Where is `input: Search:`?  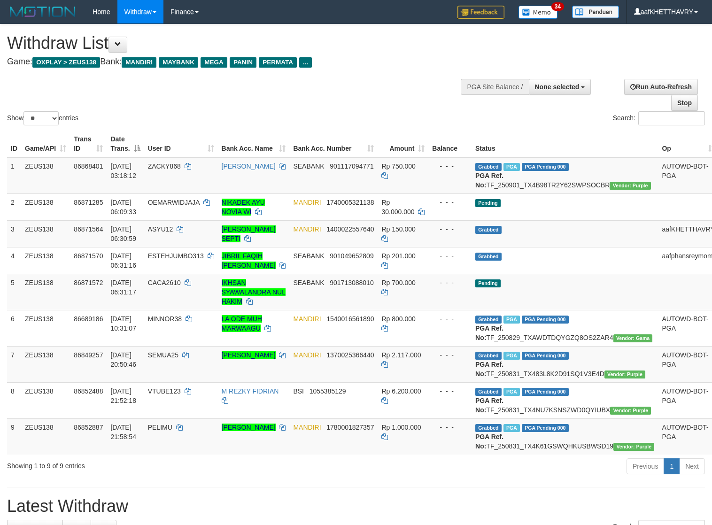
input: Search: is located at coordinates (672, 118).